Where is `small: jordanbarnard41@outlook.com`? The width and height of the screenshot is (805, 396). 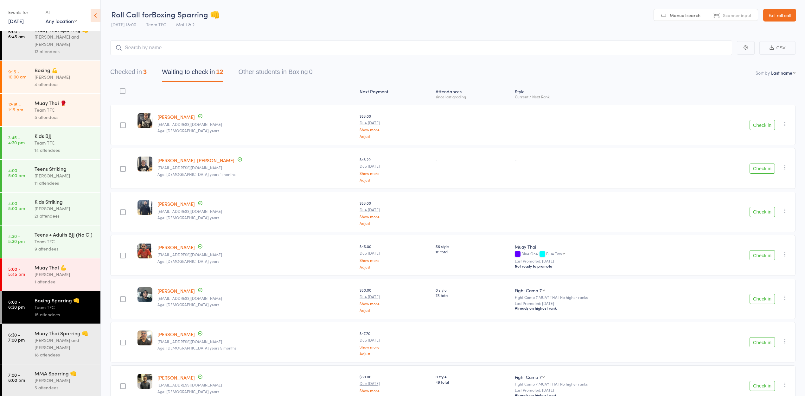
small: jordanbarnard41@outlook.com is located at coordinates (256, 124).